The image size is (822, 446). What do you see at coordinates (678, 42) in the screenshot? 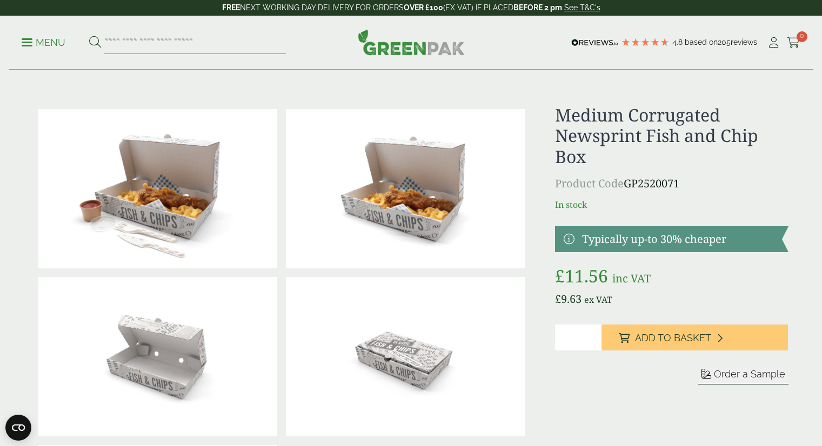
I see `span: 4.8` at bounding box center [678, 42].